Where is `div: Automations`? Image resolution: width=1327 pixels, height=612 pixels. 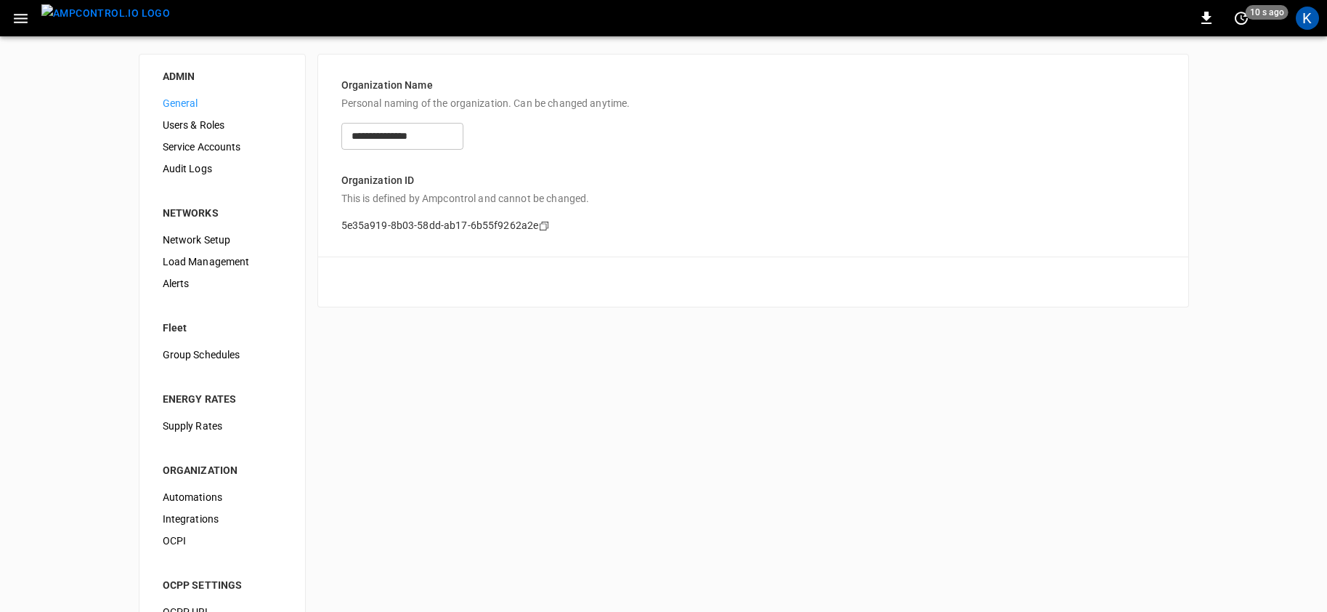
div: Automations is located at coordinates (222, 497).